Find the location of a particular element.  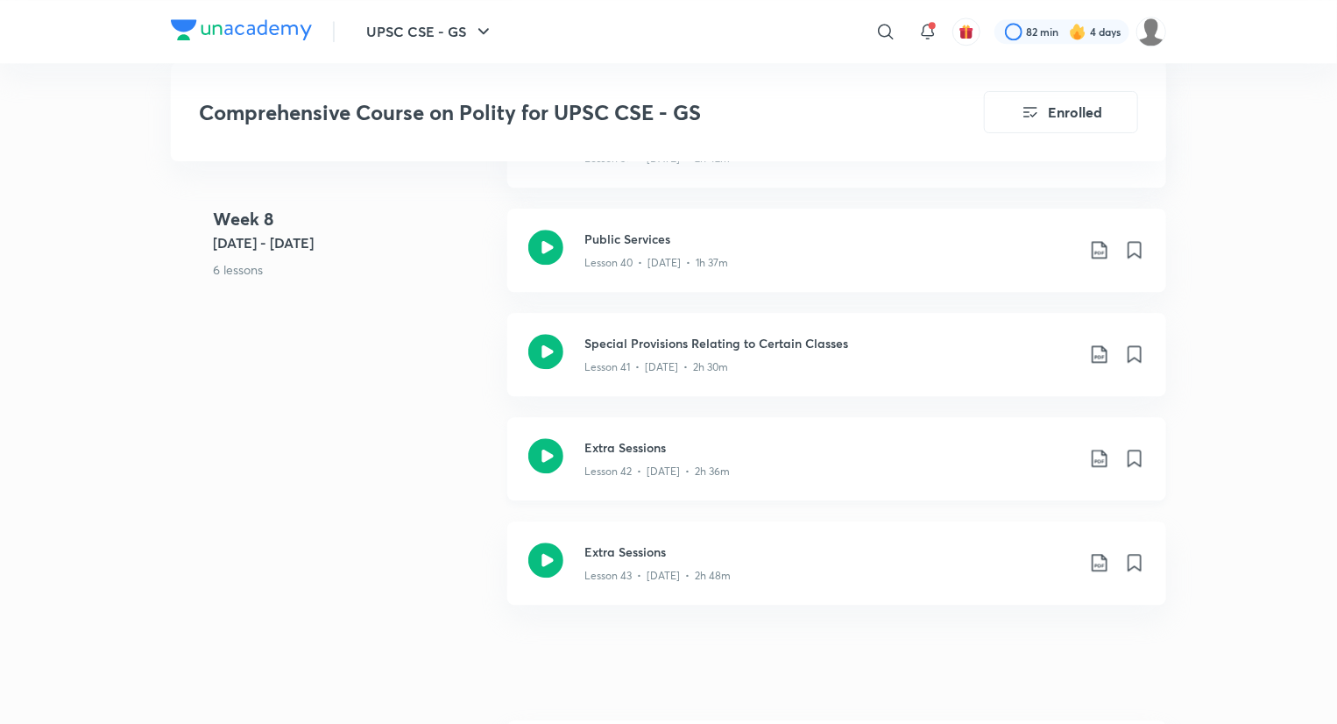

h3: Comprehensive Course on Polity for UPSC CSE - GS is located at coordinates (541, 112).